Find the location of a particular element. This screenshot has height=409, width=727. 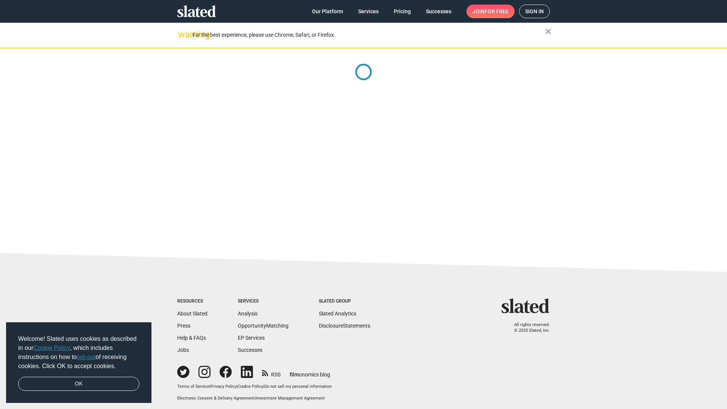

a: Services is located at coordinates (368, 11).